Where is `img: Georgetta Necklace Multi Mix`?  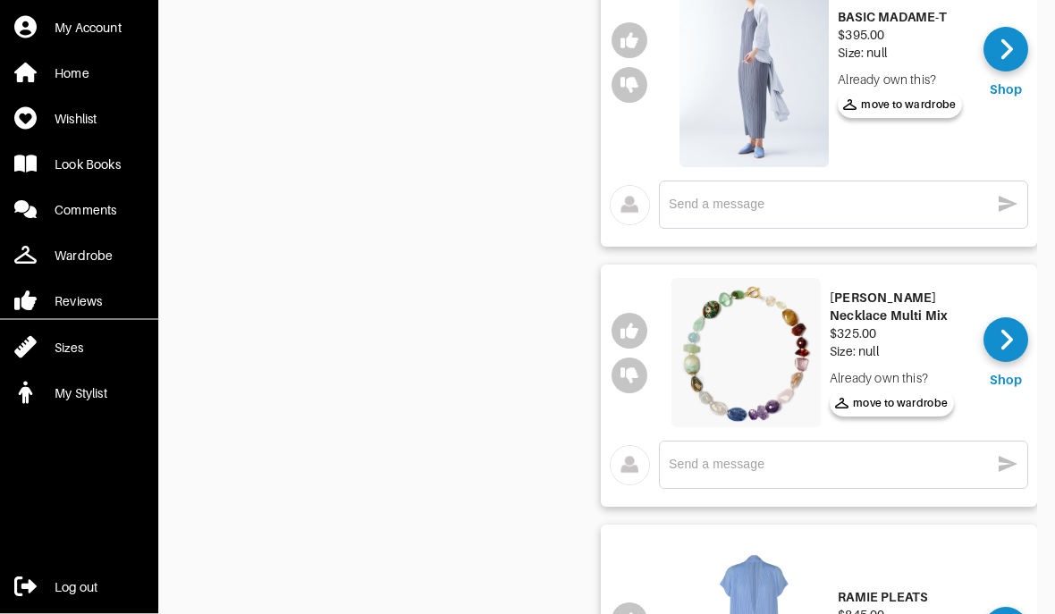 img: Georgetta Necklace Multi Mix is located at coordinates (746, 353).